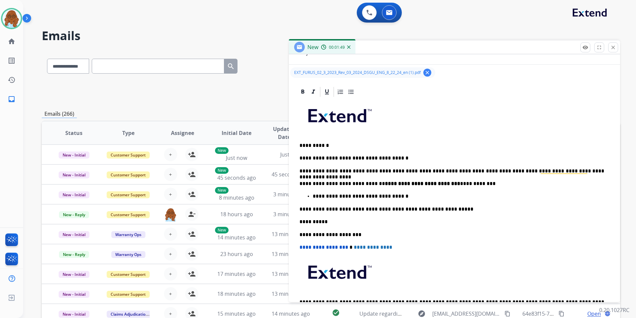  I want to click on div: Ordered List, so click(341, 92).